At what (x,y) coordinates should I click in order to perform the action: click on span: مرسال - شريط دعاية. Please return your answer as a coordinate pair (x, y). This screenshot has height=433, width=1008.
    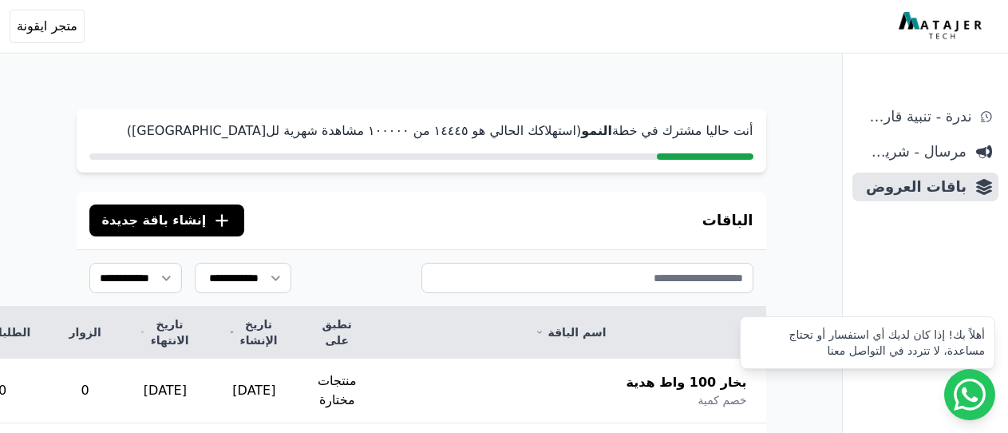
    Looking at the image, I should click on (912, 152).